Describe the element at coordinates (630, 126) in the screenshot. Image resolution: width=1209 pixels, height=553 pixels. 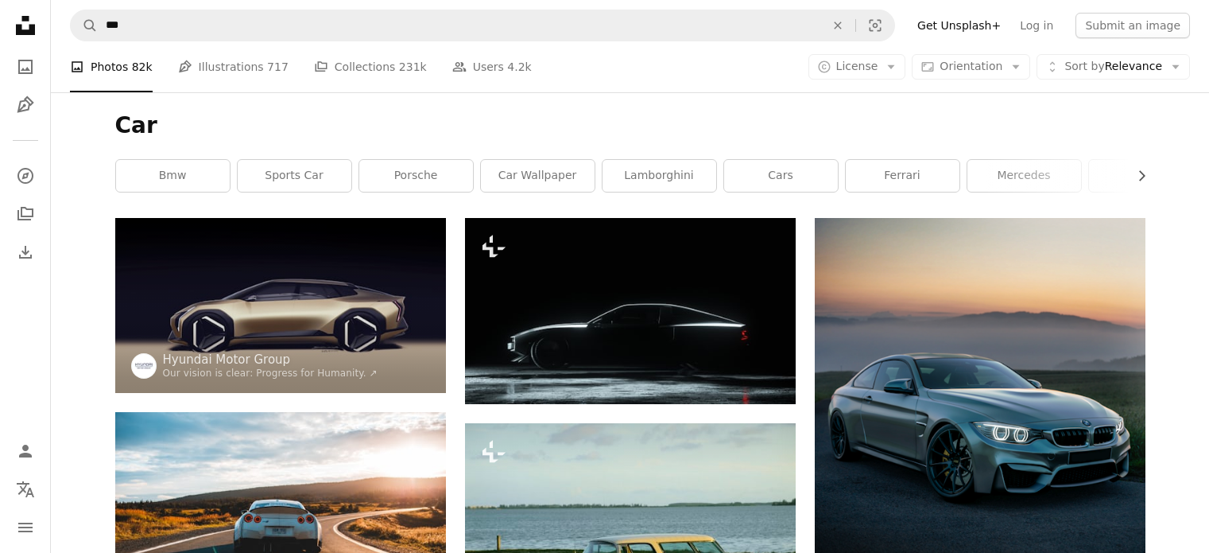
I see `h1: Car` at that location.